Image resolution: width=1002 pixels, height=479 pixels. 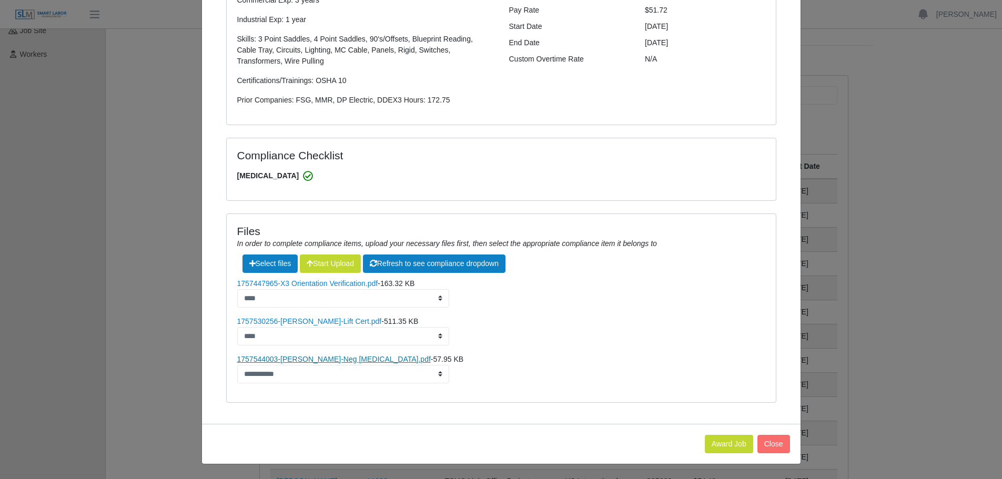 What do you see at coordinates (774, 444) in the screenshot?
I see `button: Close` at bounding box center [774, 444].